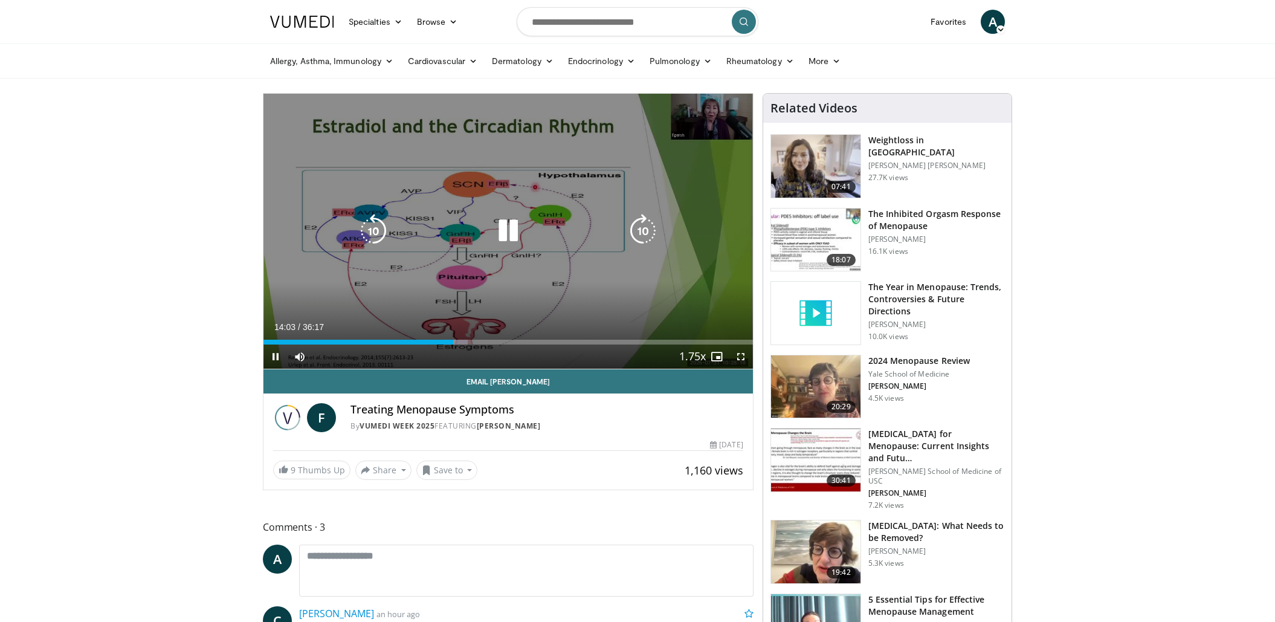  What do you see at coordinates (601, 61) in the screenshot?
I see `a: Endocrinology` at bounding box center [601, 61].